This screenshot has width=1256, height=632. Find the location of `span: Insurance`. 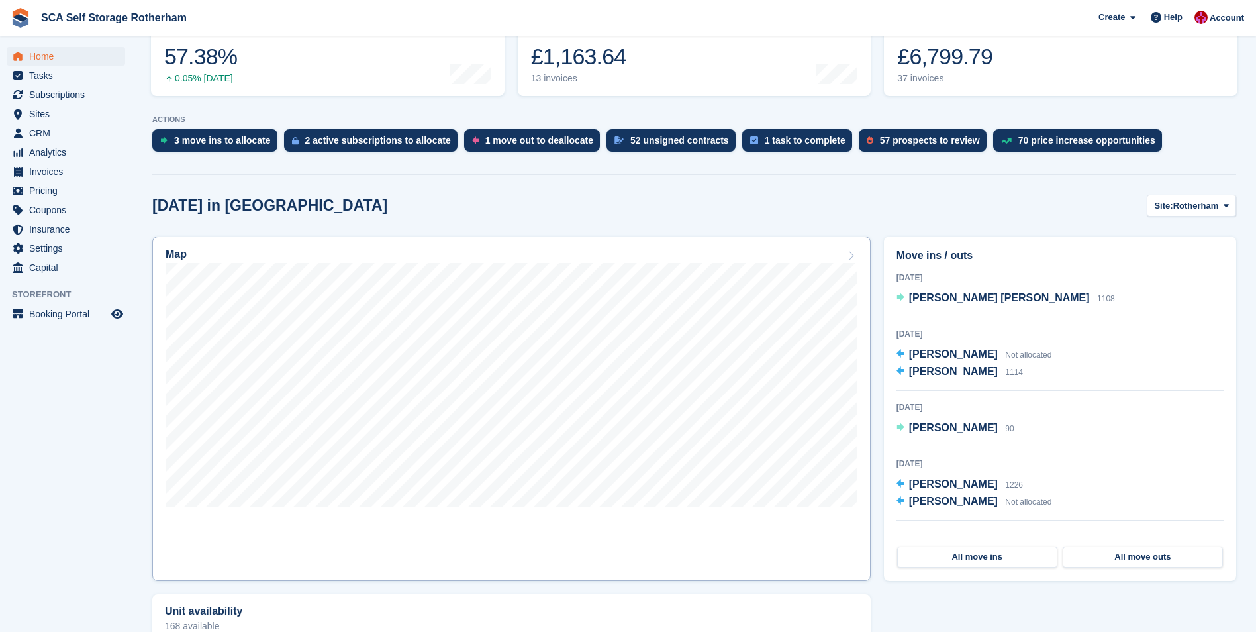

span: Insurance is located at coordinates (69, 229).